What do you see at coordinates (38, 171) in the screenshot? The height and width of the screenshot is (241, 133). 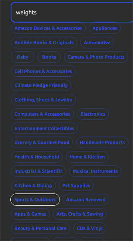 I see `button: Industrial & Scientific` at bounding box center [38, 171].